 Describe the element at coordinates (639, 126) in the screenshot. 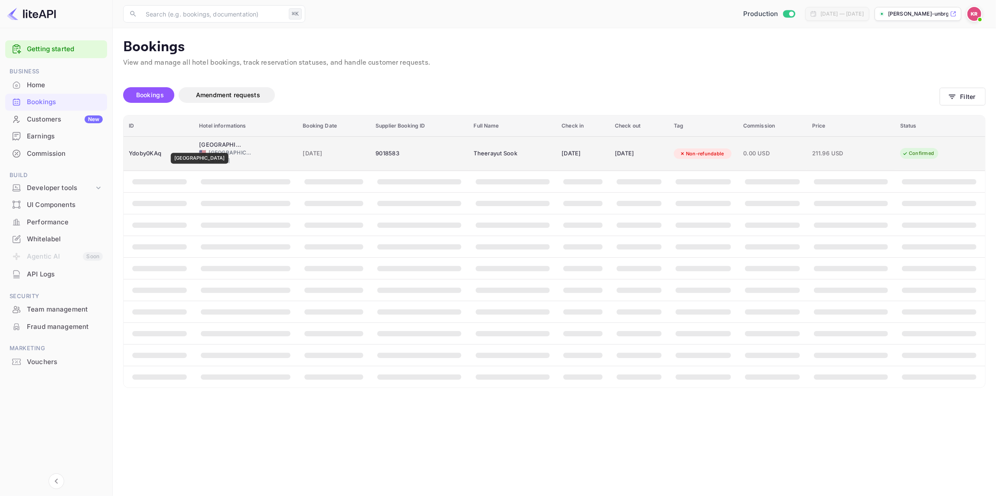

I see `th: Check out` at that location.